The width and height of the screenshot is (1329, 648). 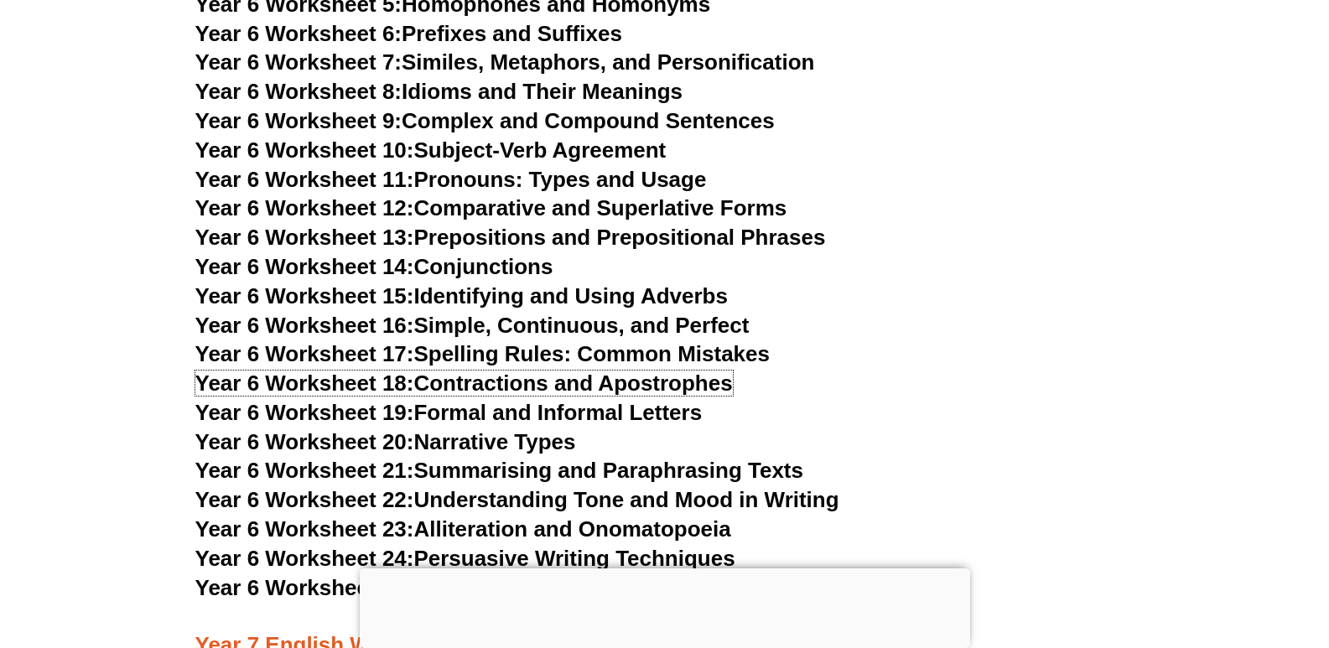 I want to click on a: Year 6 Worksheet 9:Complex and Compound Sentences, so click(x=485, y=121).